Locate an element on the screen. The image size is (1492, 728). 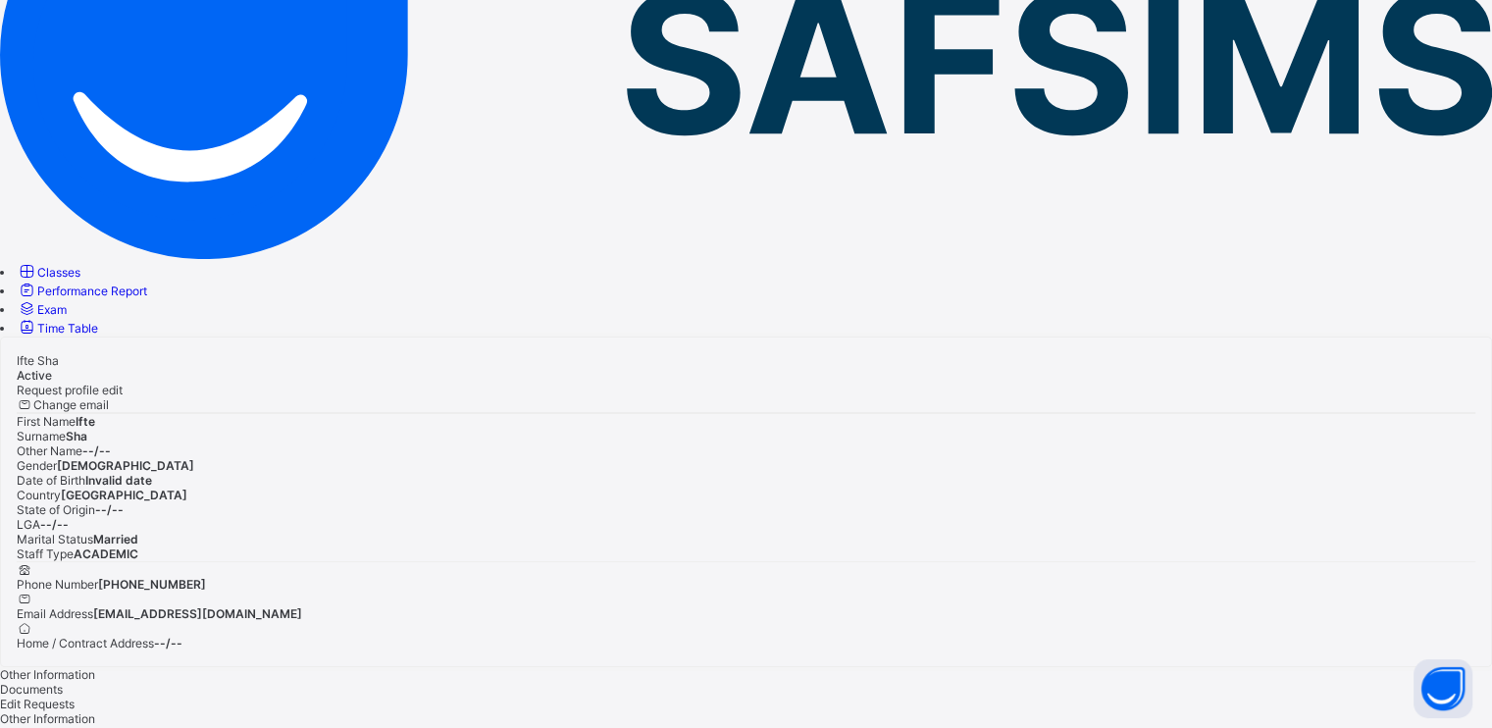
span: ACADEMIC is located at coordinates (106, 553).